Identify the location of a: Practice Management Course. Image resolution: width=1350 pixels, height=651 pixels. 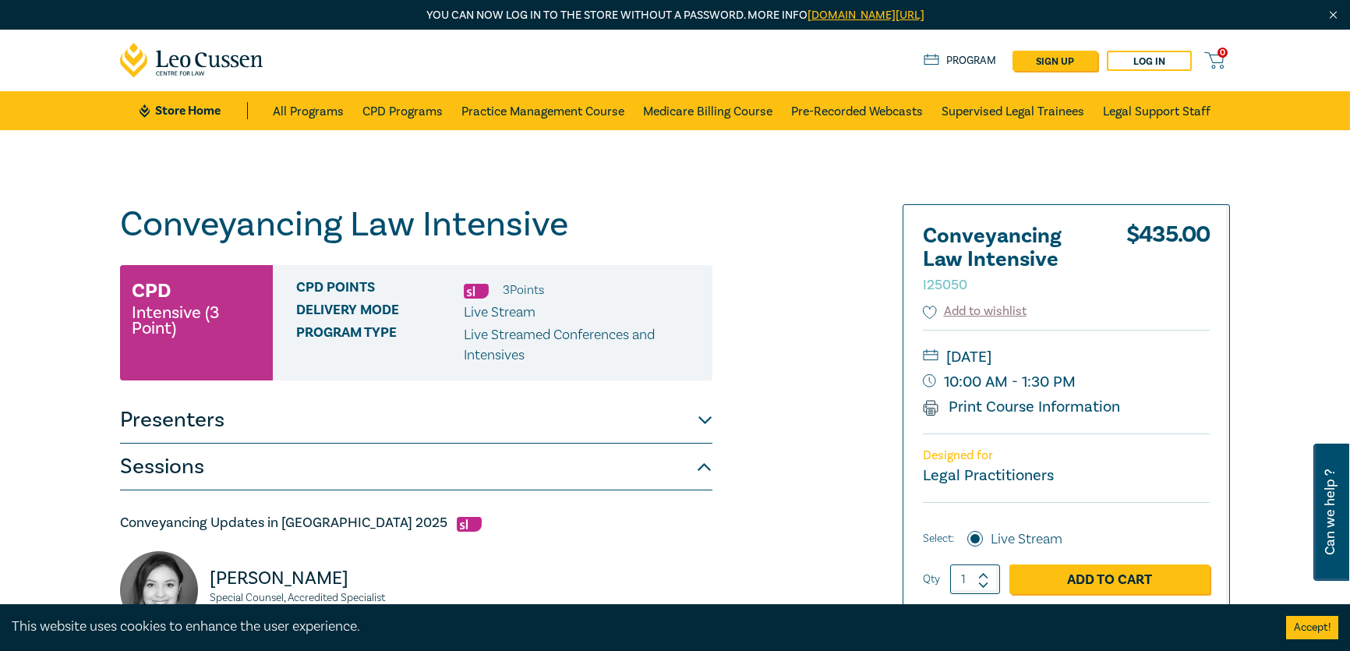
(542, 111).